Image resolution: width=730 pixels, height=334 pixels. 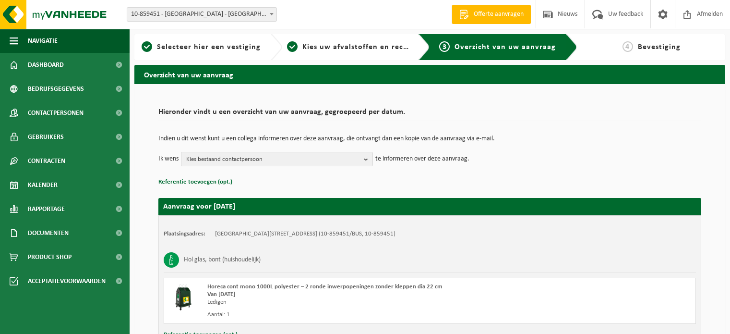 What do you see at coordinates (430, 139) in the screenshot?
I see `p: Indien u dit wenst kunt u een collega informeren over deze aanvraag, die ontvangt dan een kopie v...` at bounding box center [430, 139].